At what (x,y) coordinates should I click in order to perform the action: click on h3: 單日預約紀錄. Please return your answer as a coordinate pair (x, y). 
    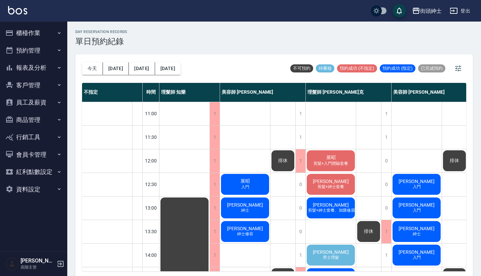
    Looking at the image, I should click on (101, 41).